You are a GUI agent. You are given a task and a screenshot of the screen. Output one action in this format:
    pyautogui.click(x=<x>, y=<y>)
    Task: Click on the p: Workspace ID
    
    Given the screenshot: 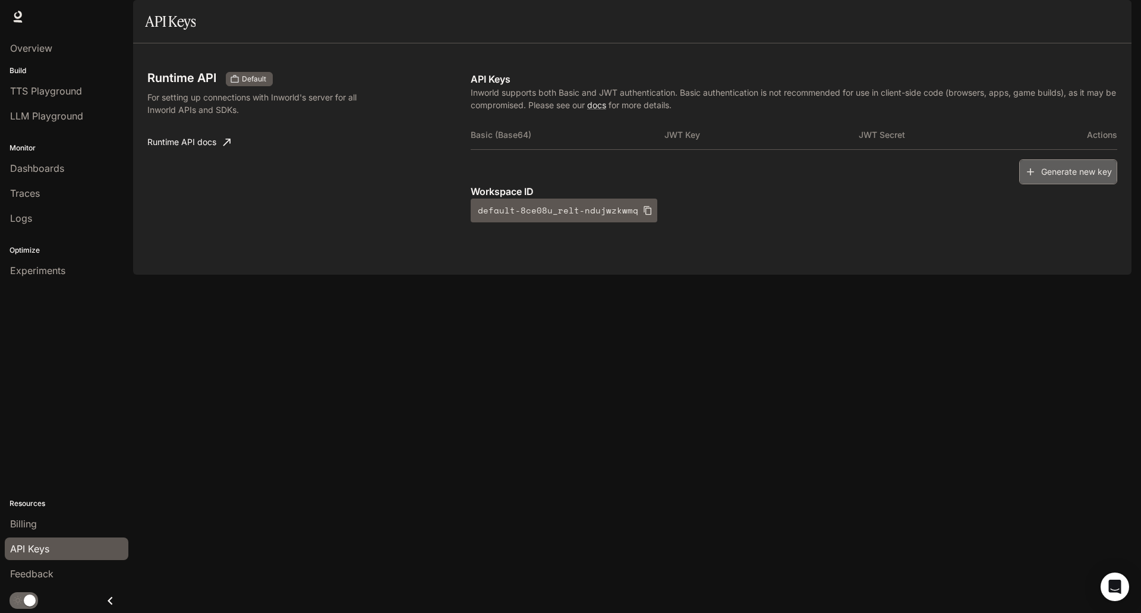 What is the action you would take?
    pyautogui.click(x=794, y=191)
    